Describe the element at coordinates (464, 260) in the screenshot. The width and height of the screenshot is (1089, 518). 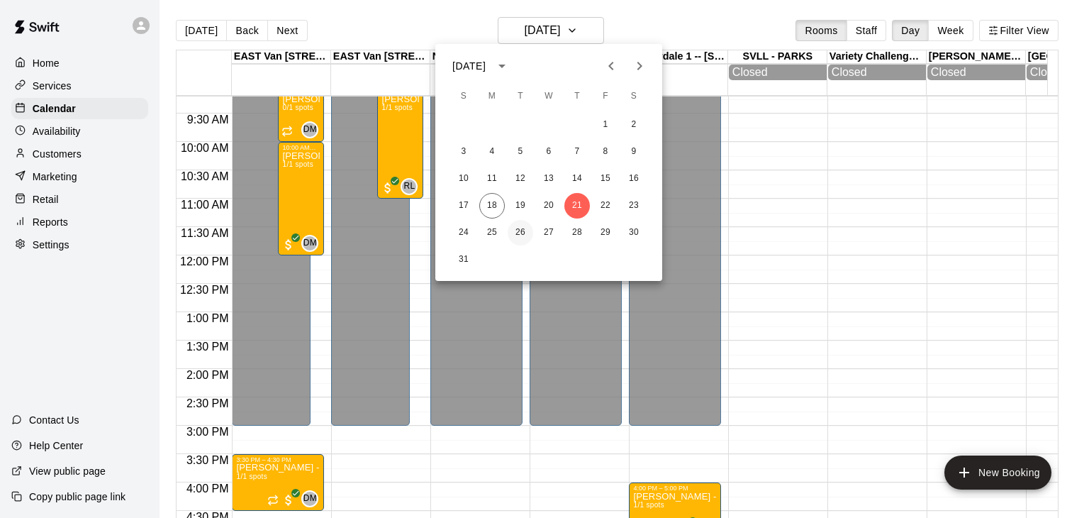
I see `button: 31` at that location.